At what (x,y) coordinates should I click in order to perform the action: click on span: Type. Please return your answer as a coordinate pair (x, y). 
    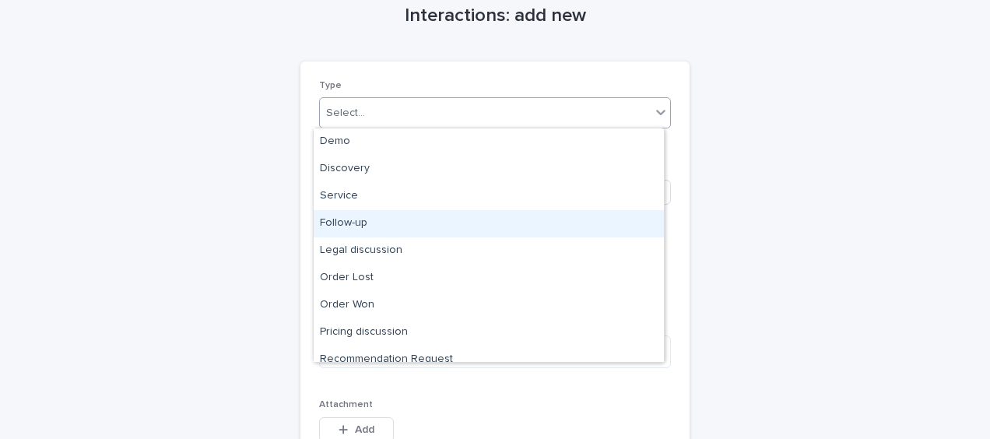
    Looking at the image, I should click on (330, 86).